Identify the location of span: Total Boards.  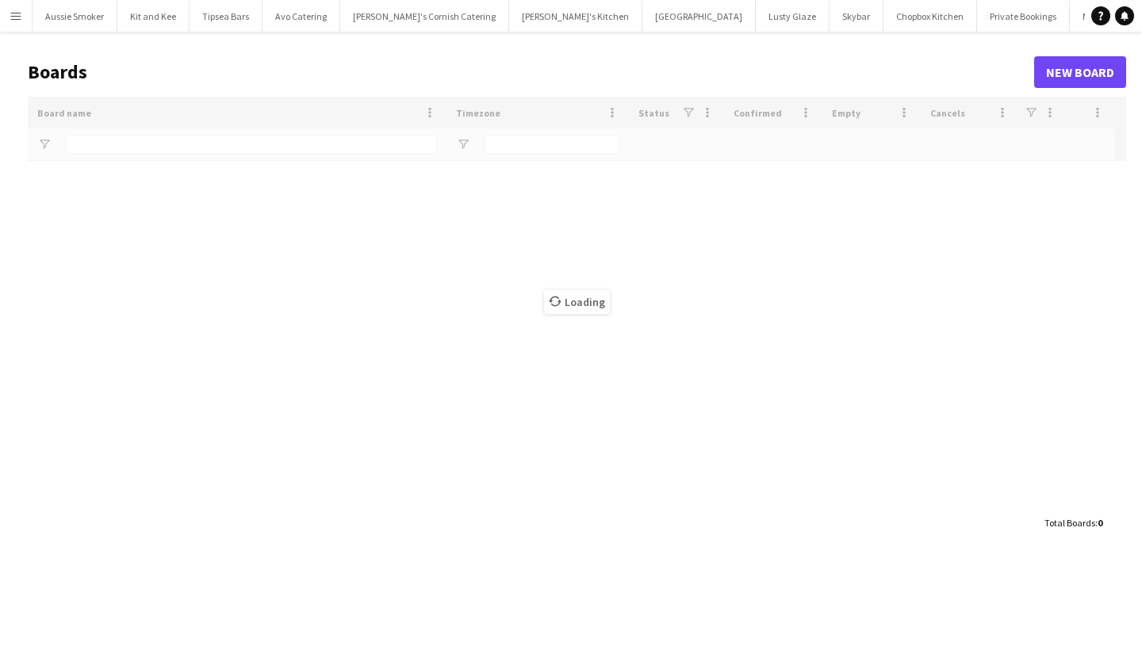
(1070, 523).